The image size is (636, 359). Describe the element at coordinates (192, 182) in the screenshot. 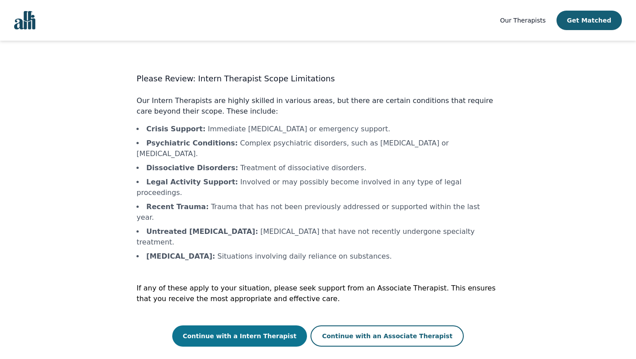

I see `b: Legal Activity Support :` at that location.